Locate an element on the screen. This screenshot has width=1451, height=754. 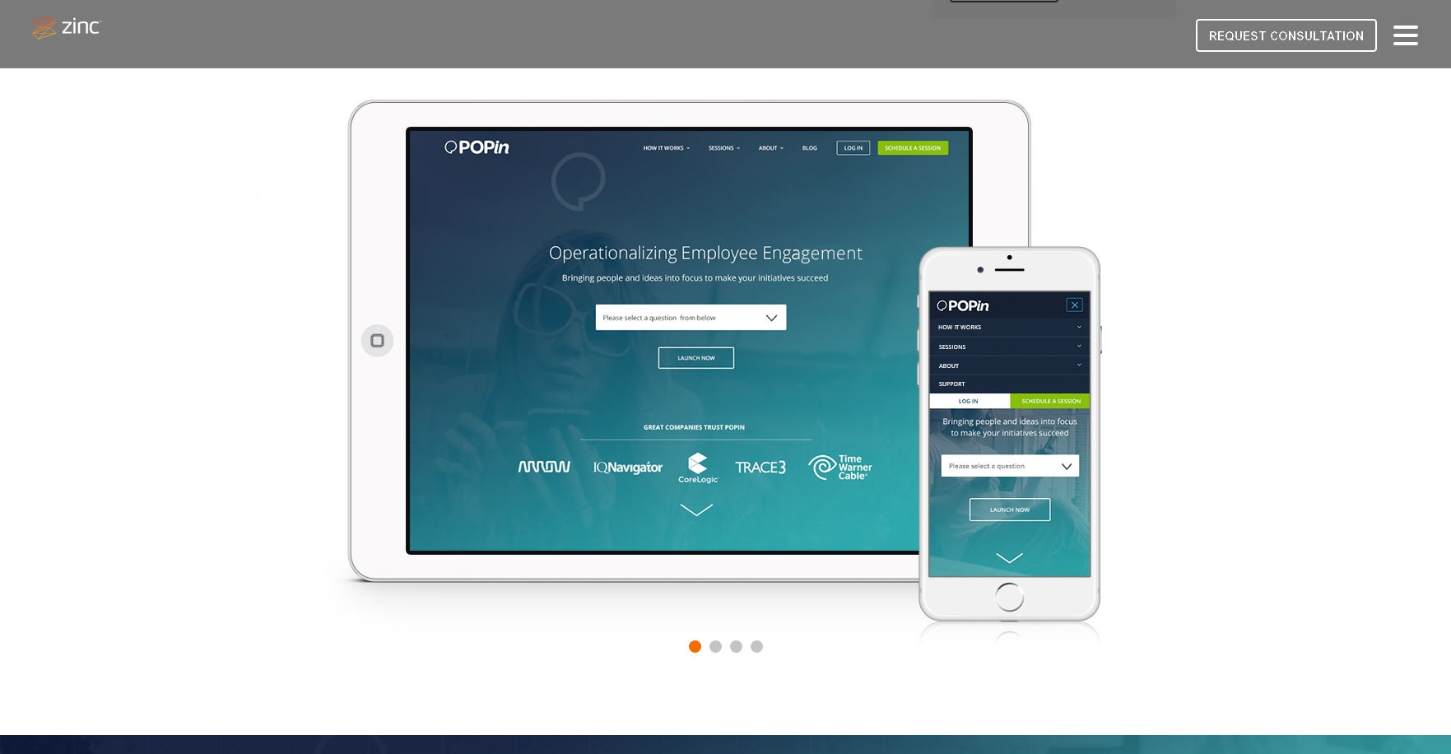
img: REQUEST CONSULTATION is located at coordinates (1287, 35).